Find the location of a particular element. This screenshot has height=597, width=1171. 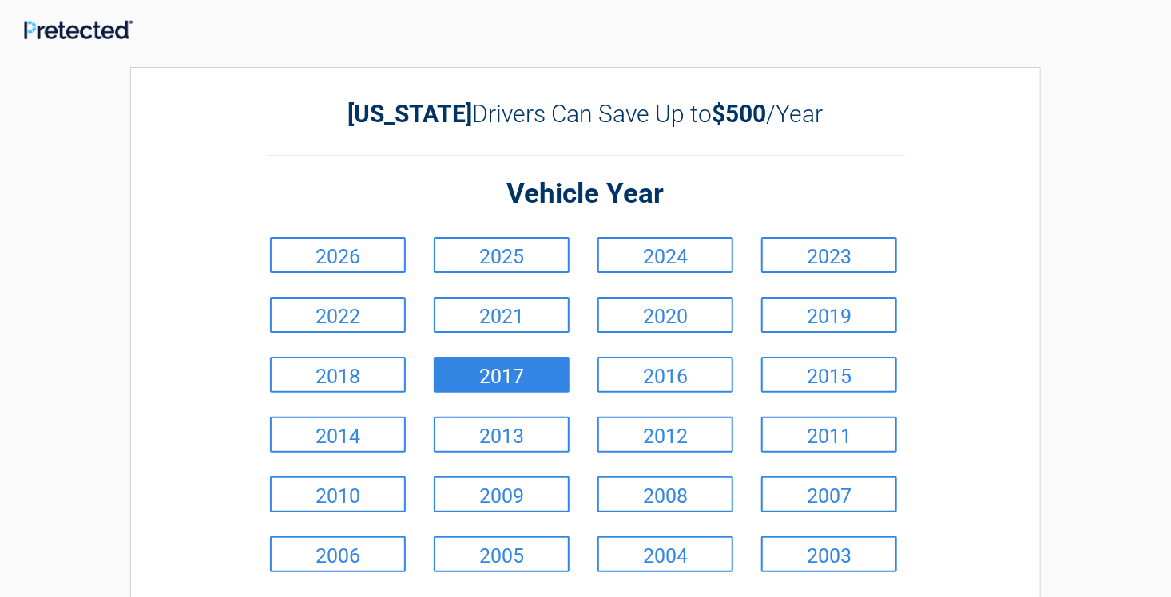

a: 2022 is located at coordinates (338, 315).